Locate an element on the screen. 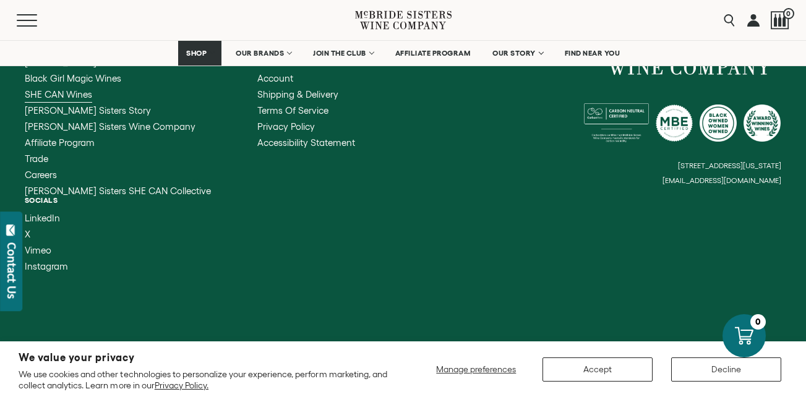  a: Affiliate Program is located at coordinates (117, 143).